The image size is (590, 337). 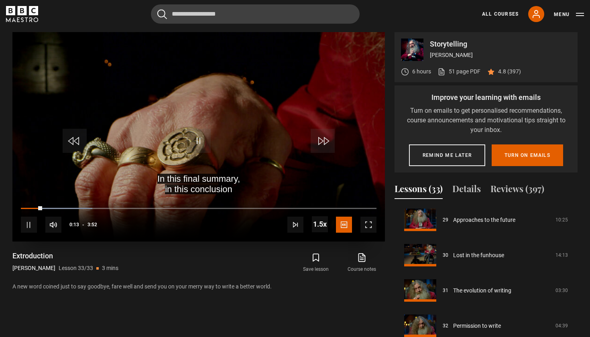 I want to click on button: Remind me later, so click(x=447, y=155).